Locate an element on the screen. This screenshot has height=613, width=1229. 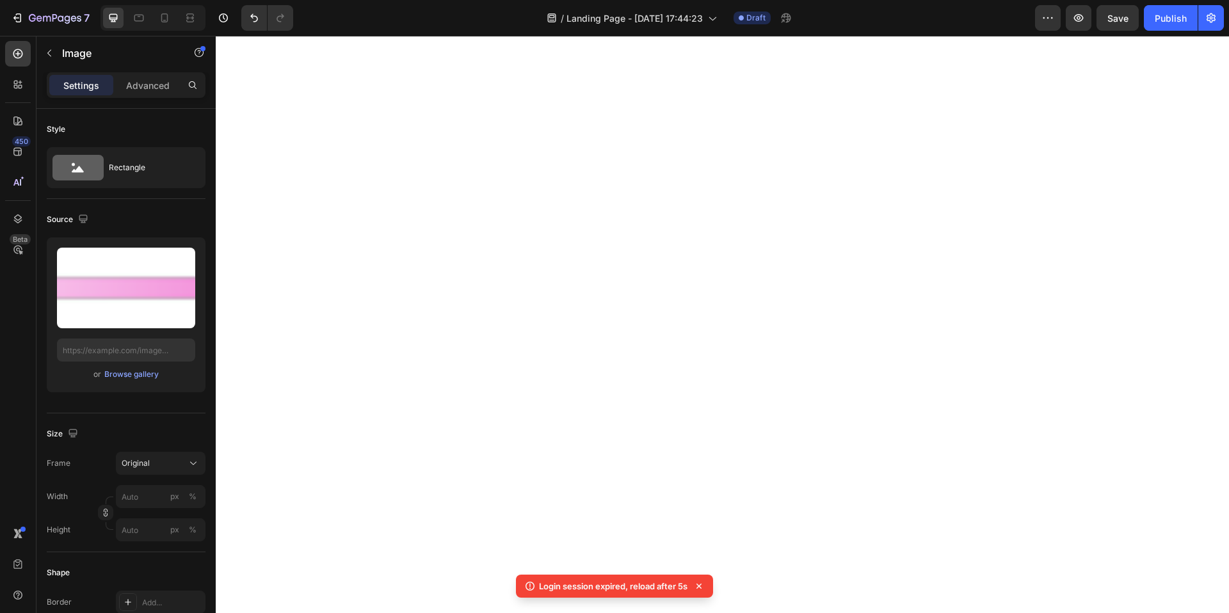
span: Draft is located at coordinates (756, 18).